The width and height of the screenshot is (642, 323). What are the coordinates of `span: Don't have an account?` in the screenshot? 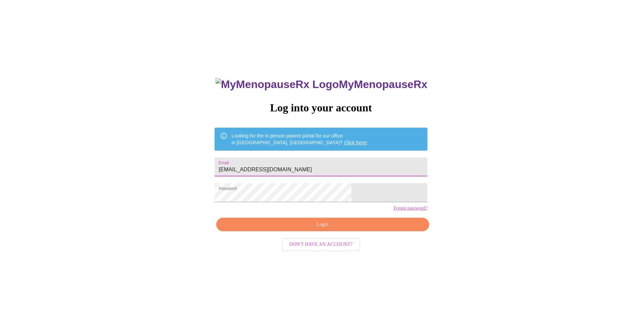 It's located at (321, 244).